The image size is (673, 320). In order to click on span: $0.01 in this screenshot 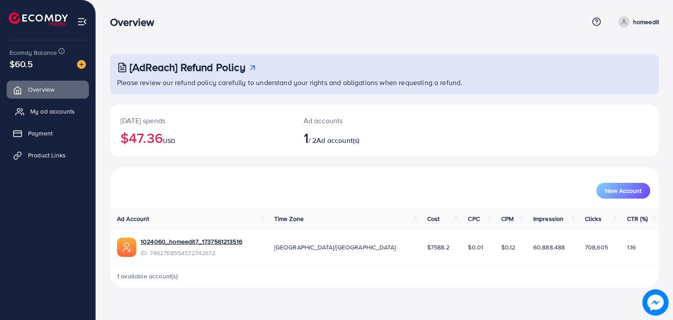, I will do `click(475, 247)`.